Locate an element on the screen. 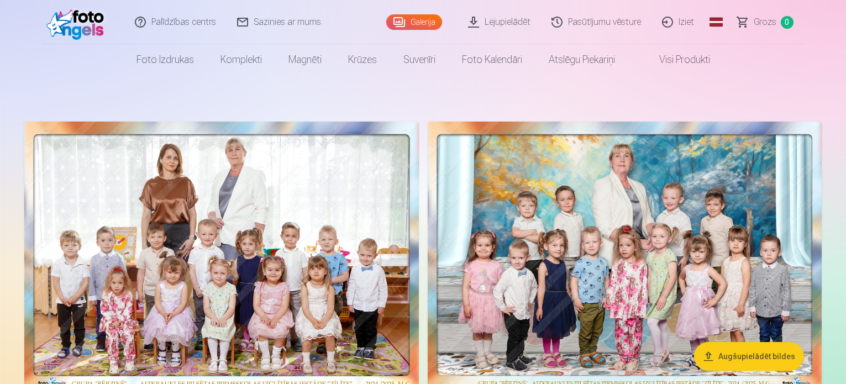  a: Foto kalendāri is located at coordinates (492, 60).